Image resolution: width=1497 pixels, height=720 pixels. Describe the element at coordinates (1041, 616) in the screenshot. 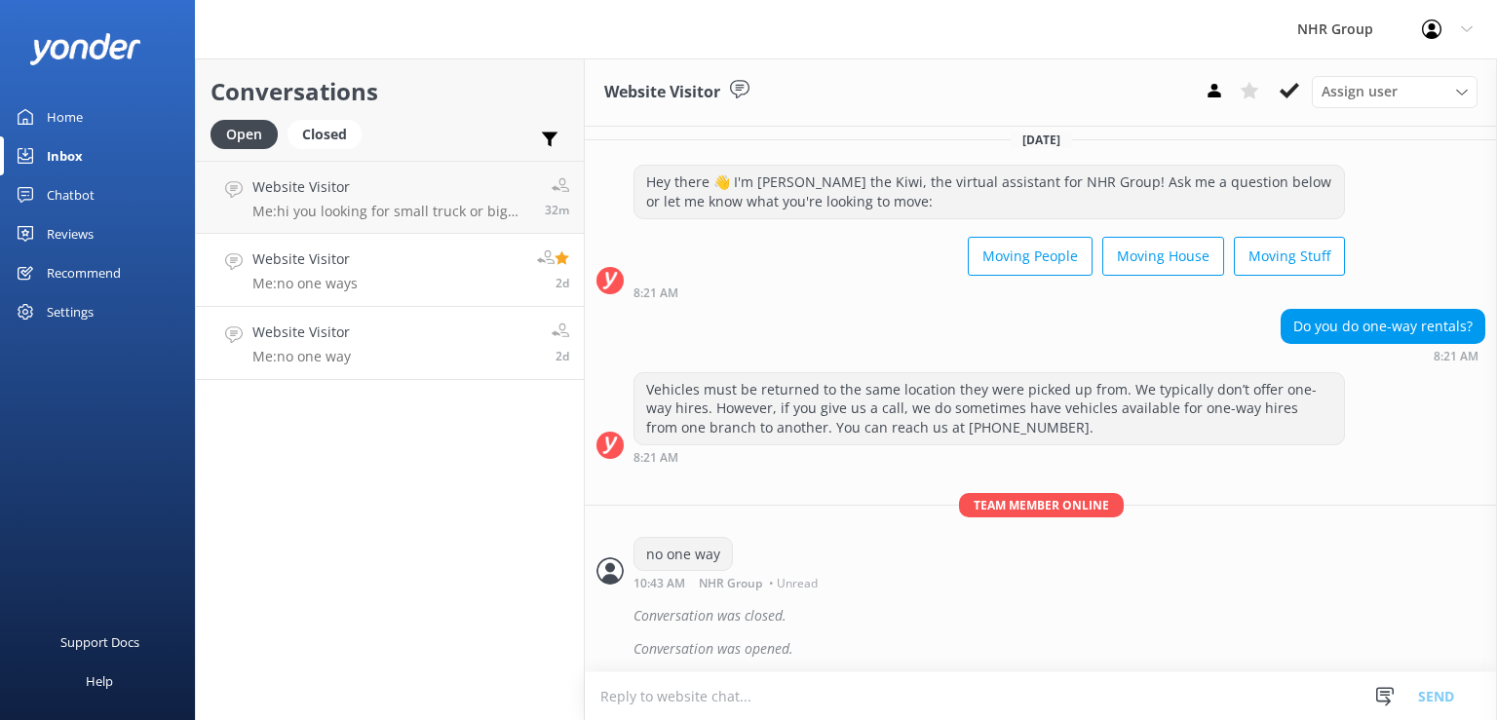

I see `div: 2025-09-12T02:36:03.498` at that location.